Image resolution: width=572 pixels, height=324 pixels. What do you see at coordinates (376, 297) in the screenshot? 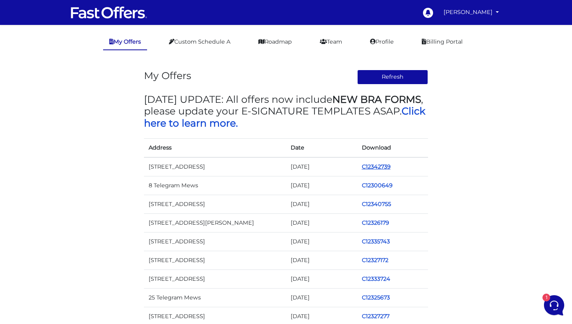
I see `a: C12325673` at bounding box center [376, 297].